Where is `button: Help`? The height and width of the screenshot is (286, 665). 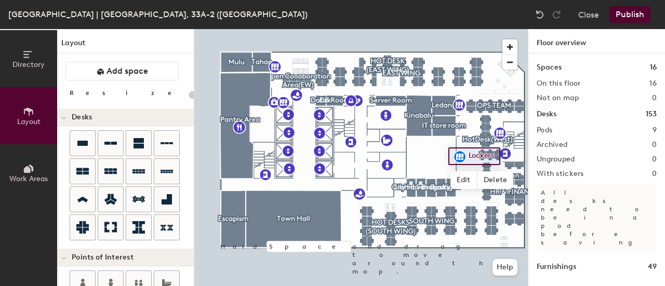
button: Help is located at coordinates (505, 268).